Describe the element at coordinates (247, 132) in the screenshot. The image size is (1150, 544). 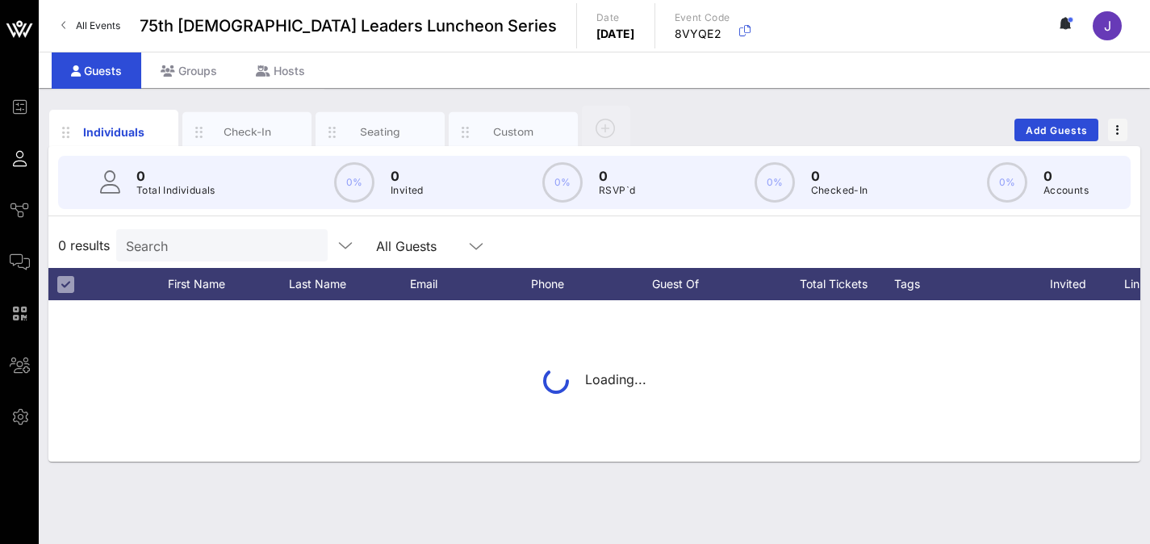
I see `div: Check-In` at that location.